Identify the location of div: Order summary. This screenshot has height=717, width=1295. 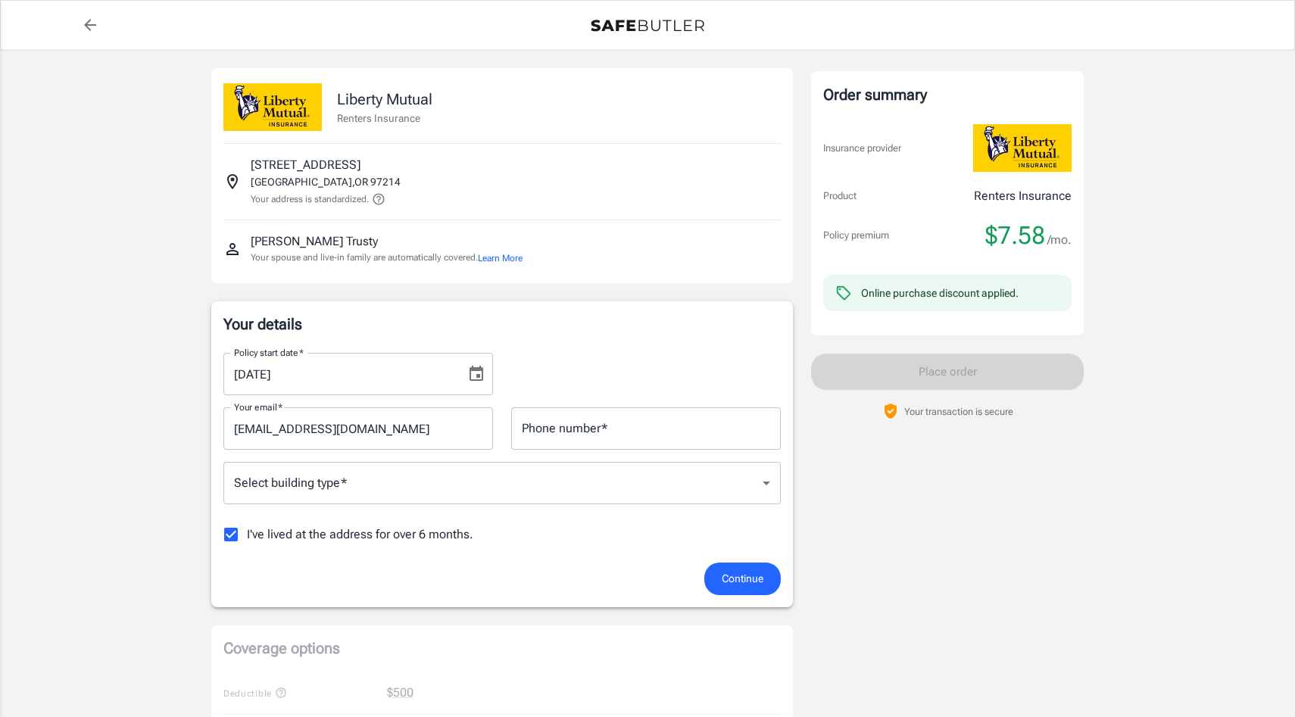
(947, 95).